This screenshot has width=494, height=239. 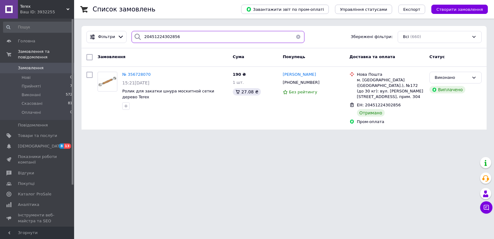 What do you see at coordinates (459, 9) in the screenshot?
I see `button: Створити замовлення` at bounding box center [459, 9].